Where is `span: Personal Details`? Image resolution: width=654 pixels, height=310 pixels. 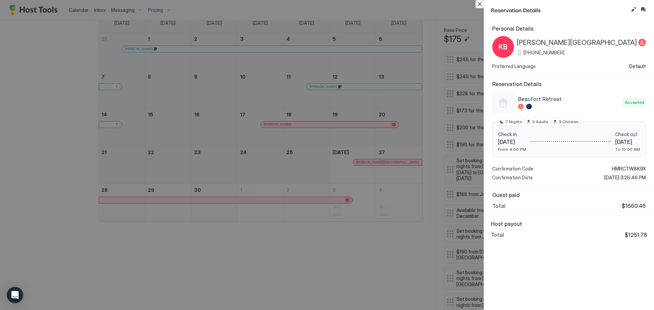 span: Personal Details is located at coordinates (569, 29).